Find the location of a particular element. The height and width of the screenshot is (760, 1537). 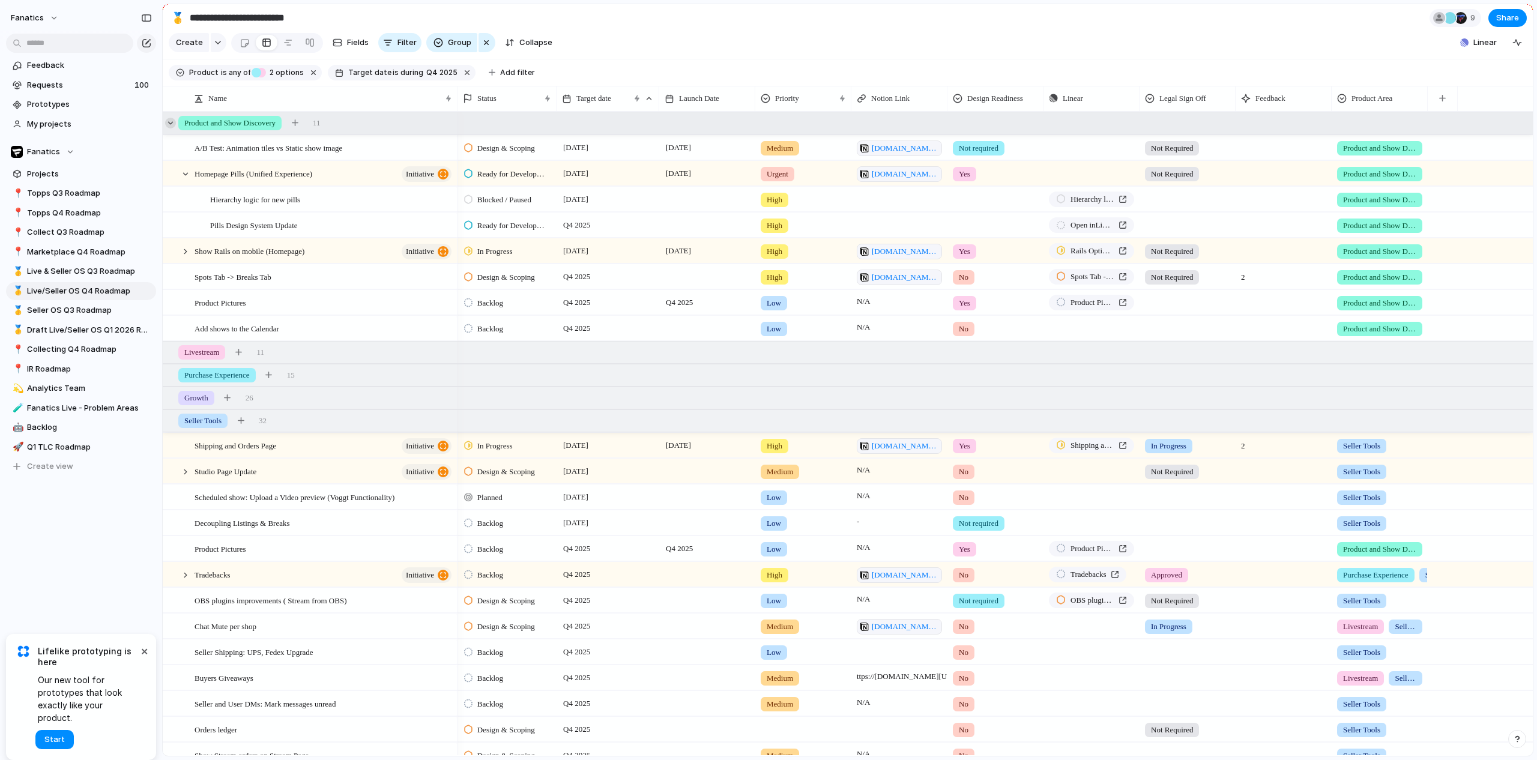

span: 11 is located at coordinates (260, 352).